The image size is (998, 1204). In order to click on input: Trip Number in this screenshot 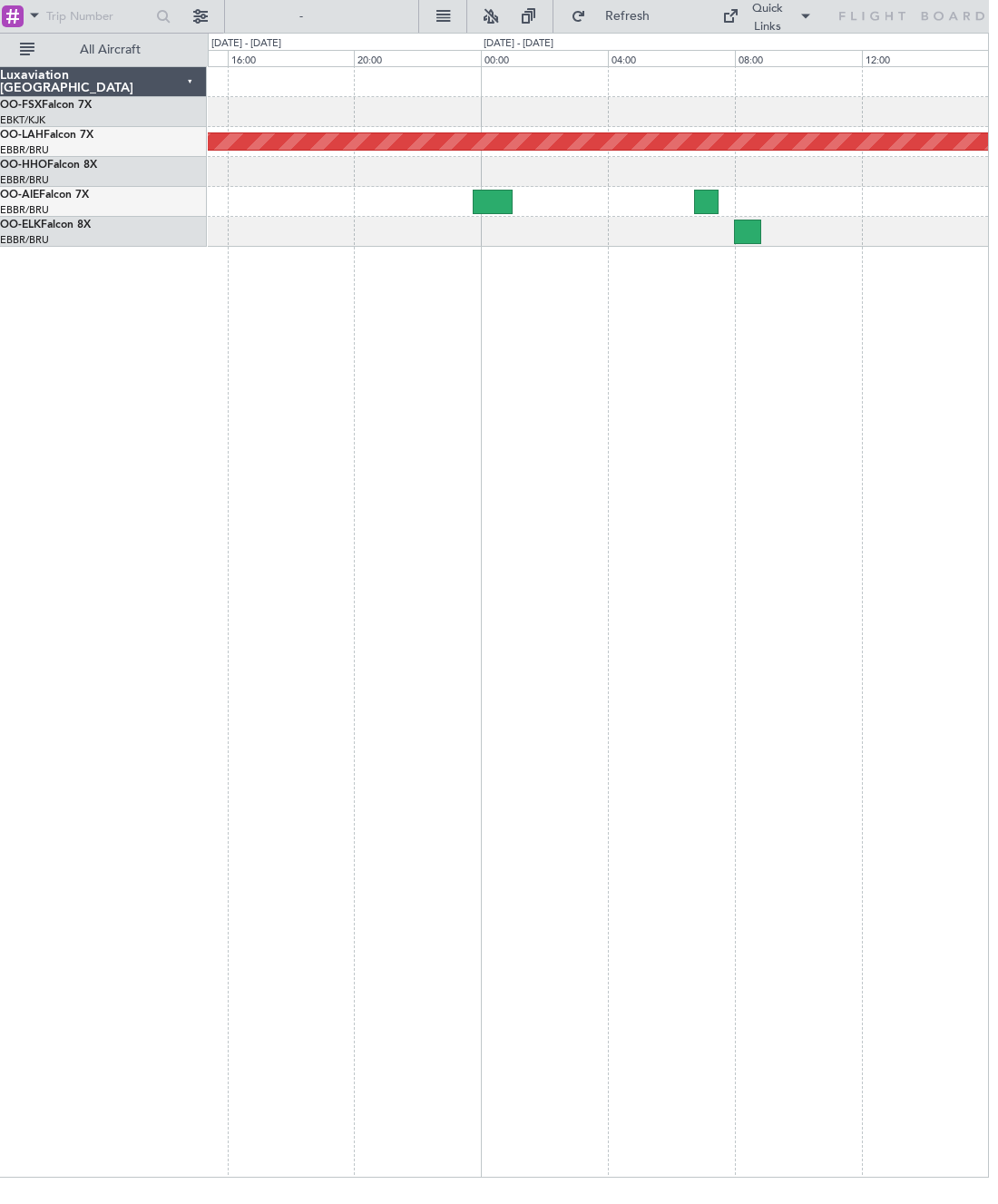, I will do `click(98, 16)`.